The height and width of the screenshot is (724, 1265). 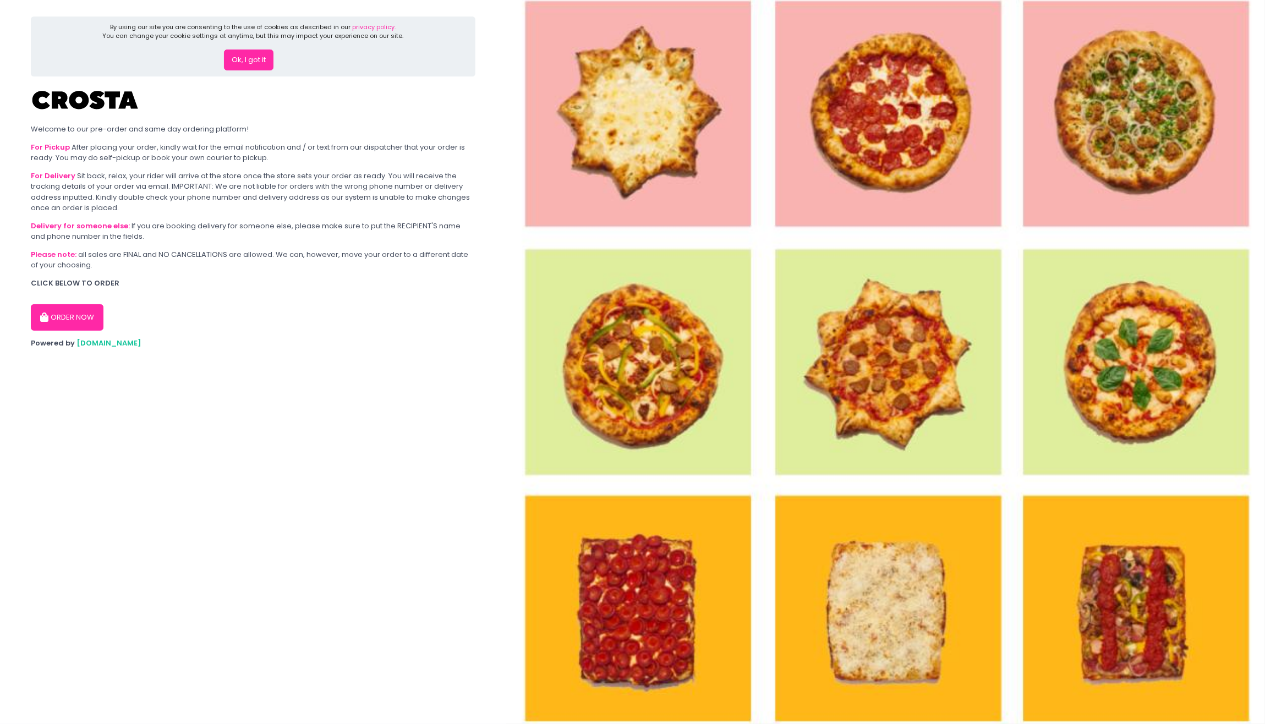 I want to click on div: After placing your order, kindly wait for the email notification and / or text from our dispatche..., so click(x=253, y=152).